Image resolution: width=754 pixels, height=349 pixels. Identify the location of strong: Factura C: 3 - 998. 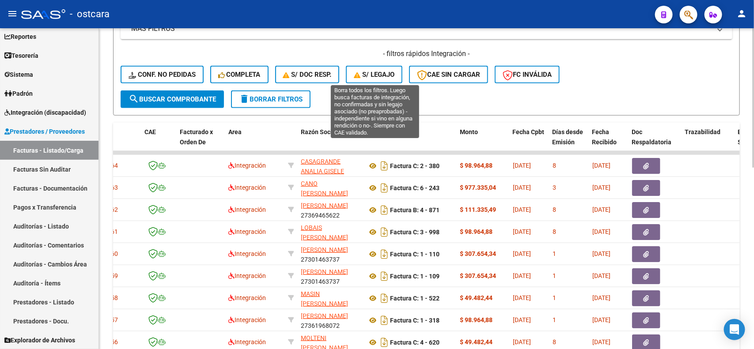
(415, 232).